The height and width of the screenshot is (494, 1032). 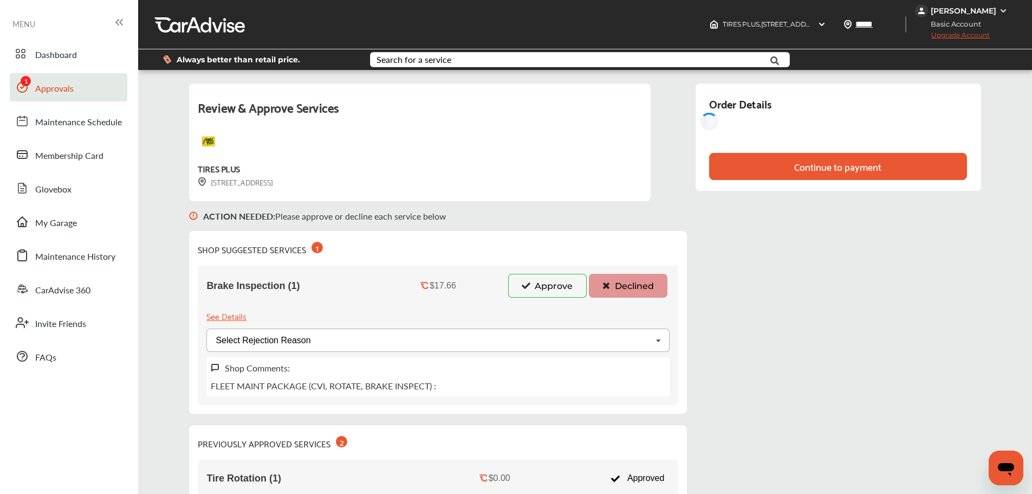 I want to click on a: Glovebox, so click(x=68, y=188).